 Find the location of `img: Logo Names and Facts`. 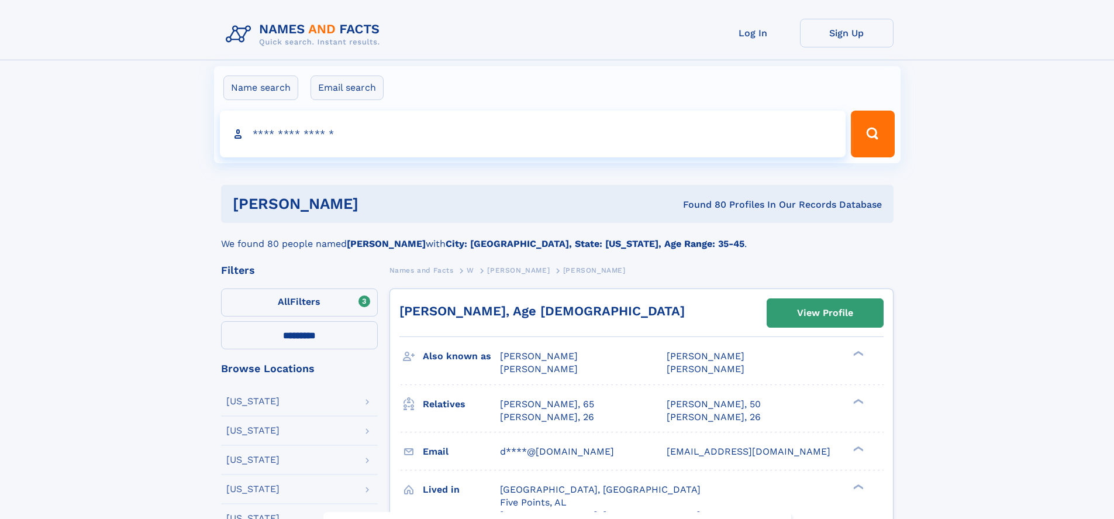

img: Logo Names and Facts is located at coordinates (305, 35).